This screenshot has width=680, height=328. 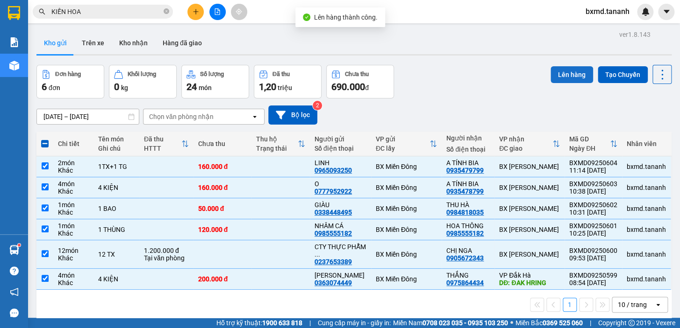 What do you see at coordinates (645, 12) in the screenshot?
I see `img: icon-new-feature` at bounding box center [645, 12].